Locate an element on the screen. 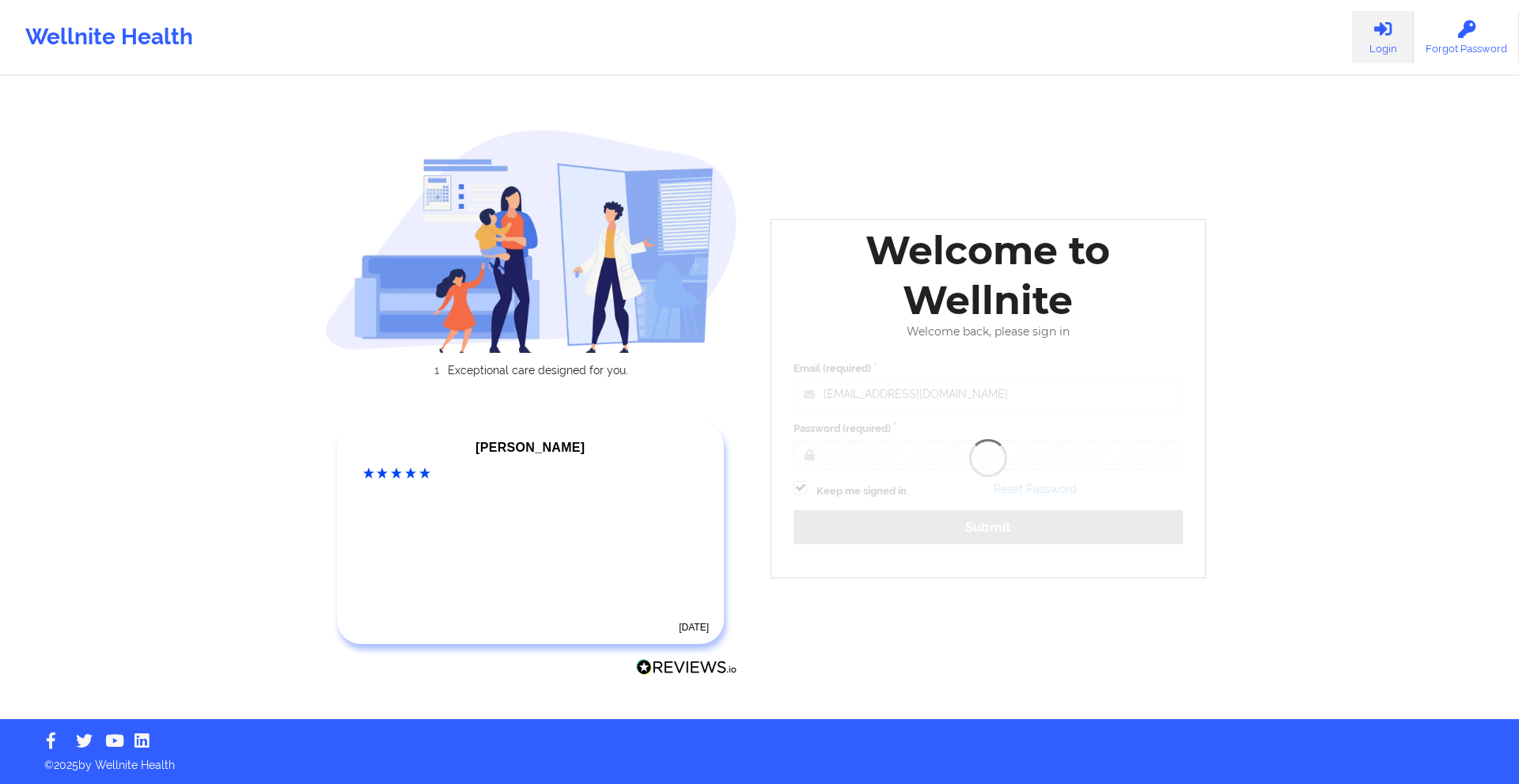  img: Reviews.io Logo is located at coordinates (687, 666).